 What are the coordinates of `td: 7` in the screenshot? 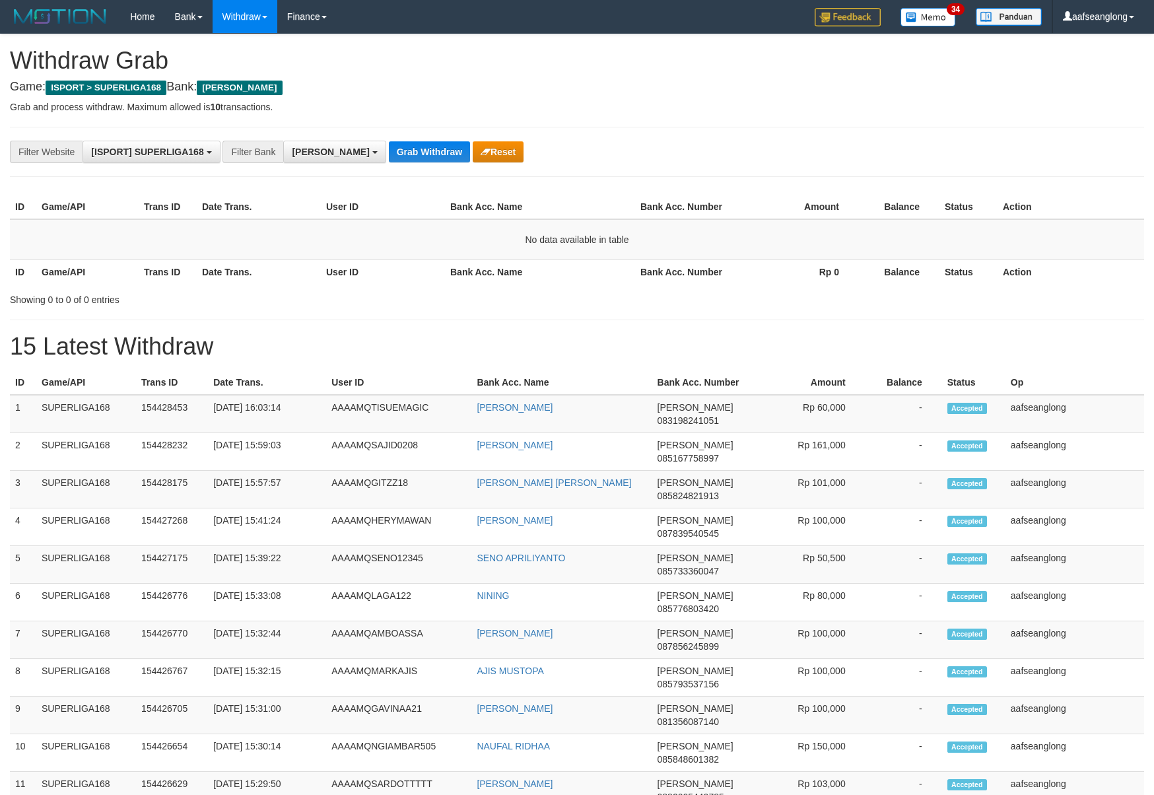 It's located at (23, 640).